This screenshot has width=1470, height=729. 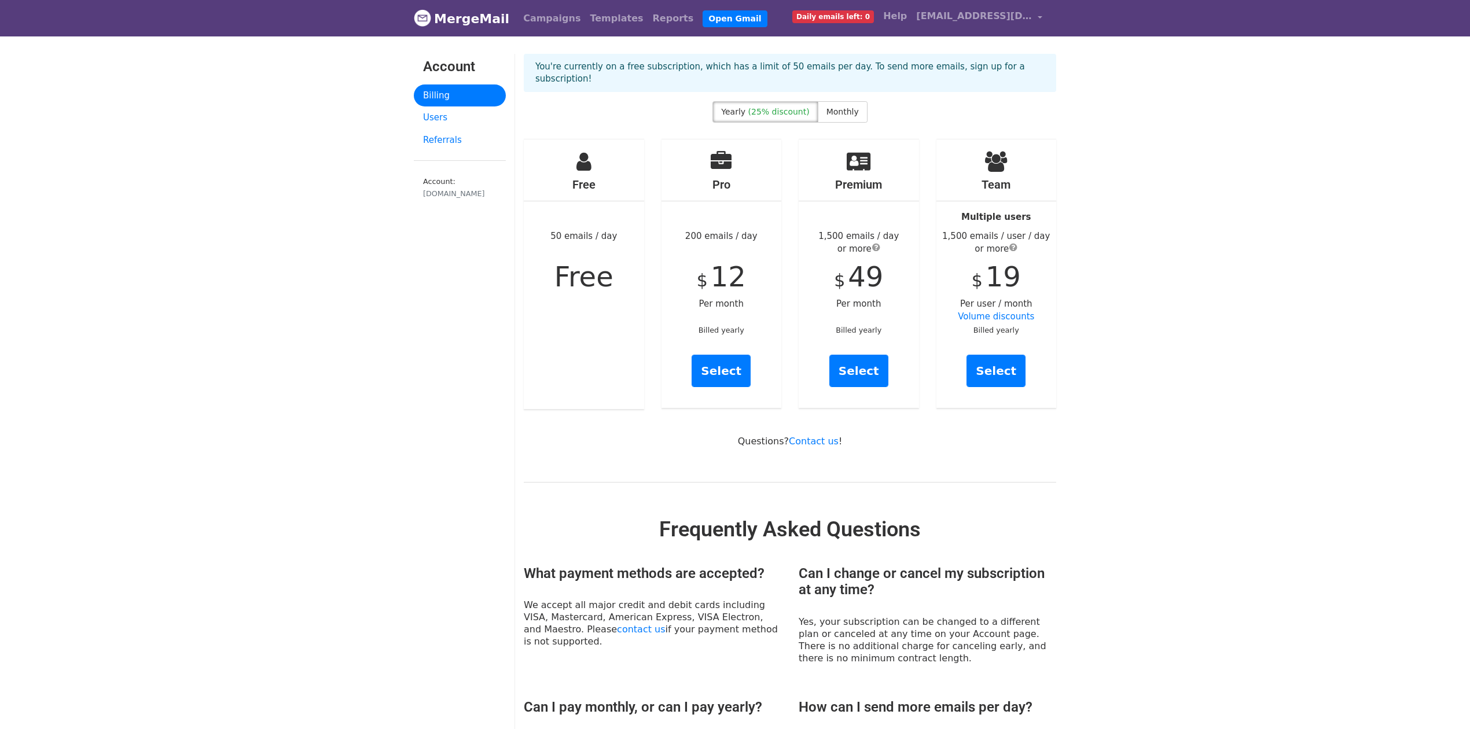 What do you see at coordinates (460, 140) in the screenshot?
I see `a: Referrals` at bounding box center [460, 140].